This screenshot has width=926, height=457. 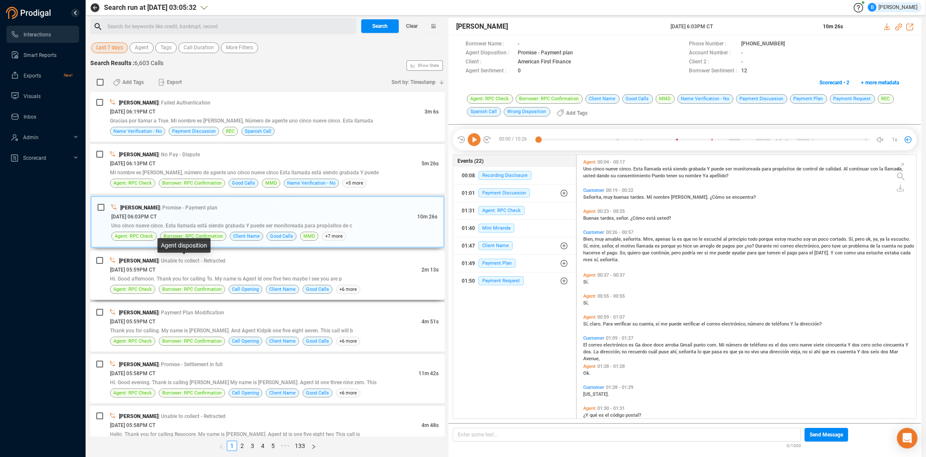 What do you see at coordinates (380, 26) in the screenshot?
I see `button: Search` at bounding box center [380, 26].